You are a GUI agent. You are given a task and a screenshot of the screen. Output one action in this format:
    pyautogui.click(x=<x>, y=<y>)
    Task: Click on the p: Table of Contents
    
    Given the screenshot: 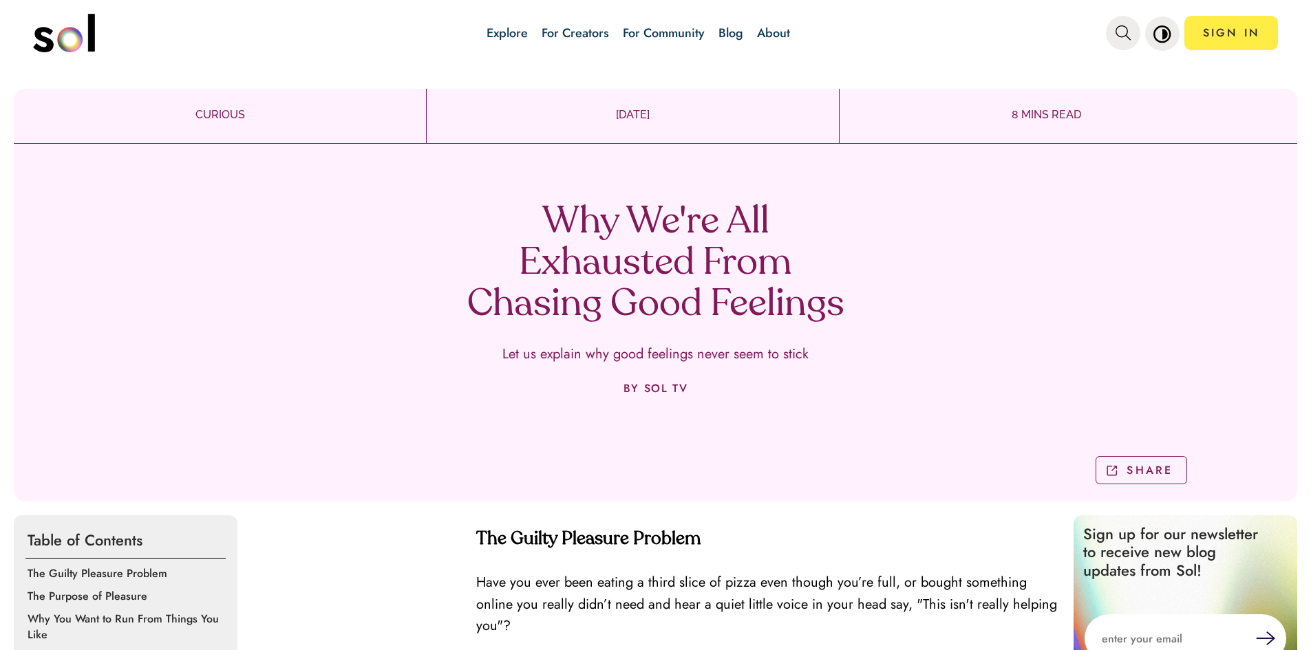 What is the action you would take?
    pyautogui.click(x=125, y=540)
    